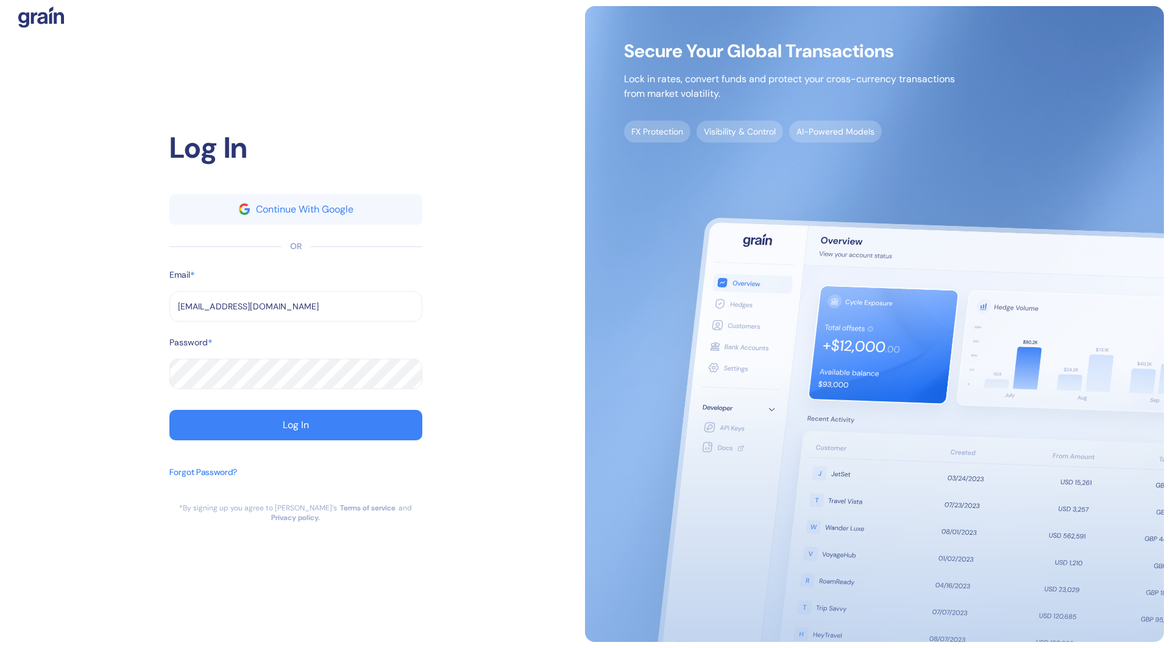 The image size is (1170, 648). Describe the element at coordinates (295, 425) in the screenshot. I see `button: Log In` at that location.